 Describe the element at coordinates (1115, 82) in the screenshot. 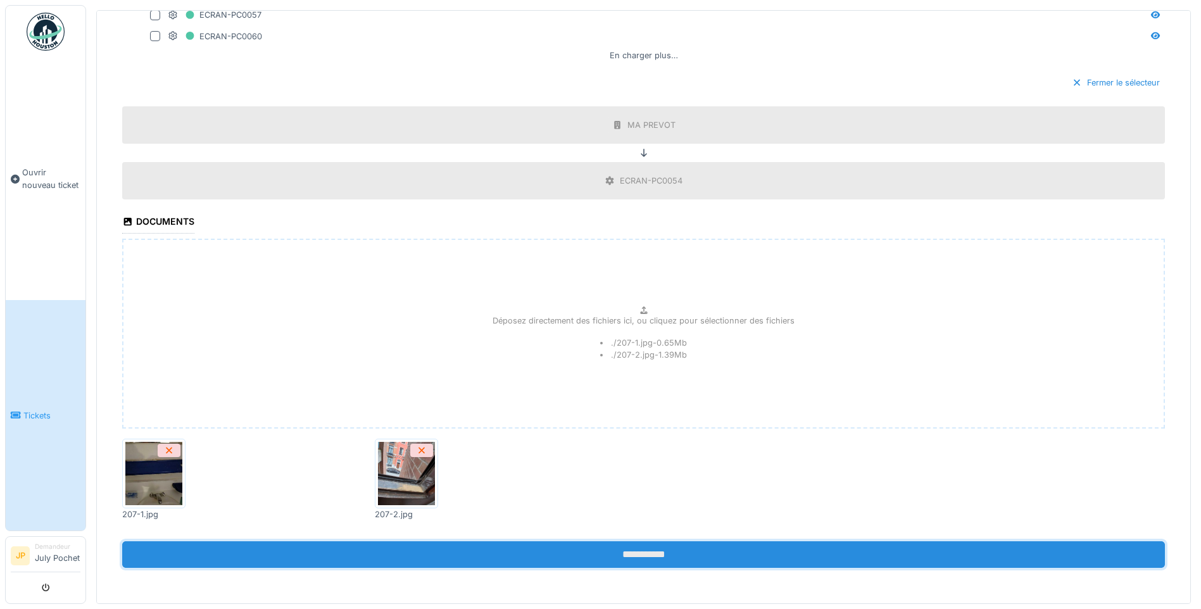

I see `div: Fermer le sélecteur` at that location.